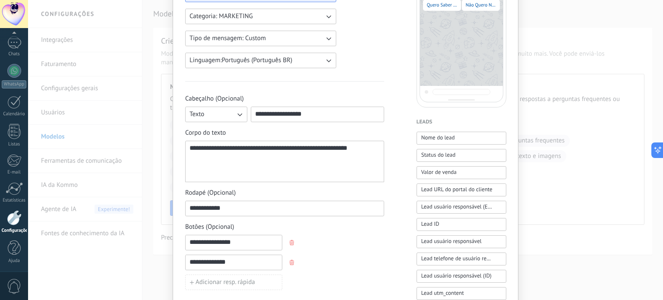  I want to click on div: Configurações, so click(14, 231).